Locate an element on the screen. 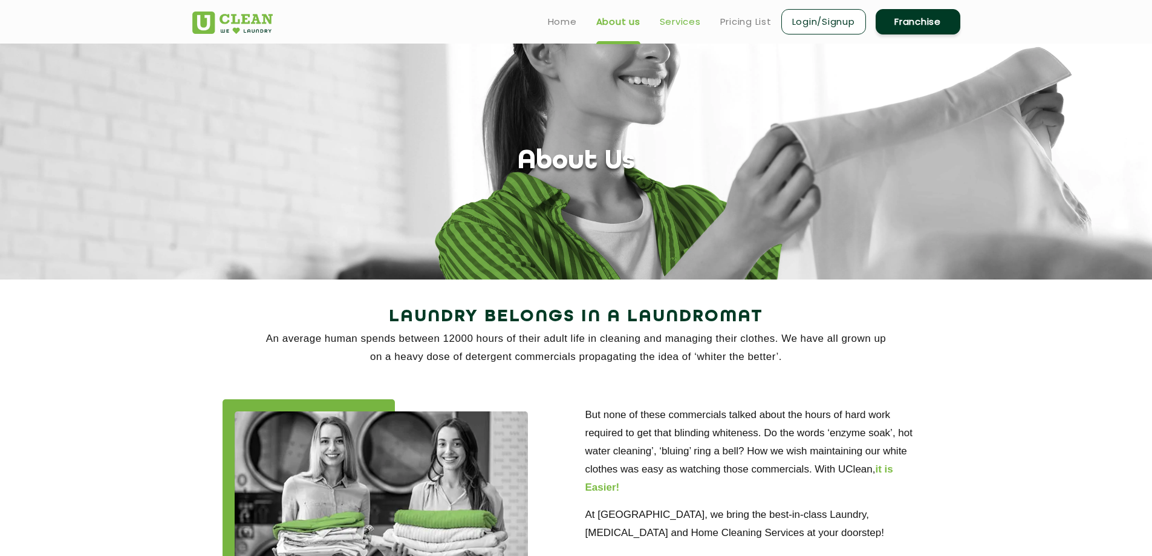  a: Pricing List is located at coordinates (746, 22).